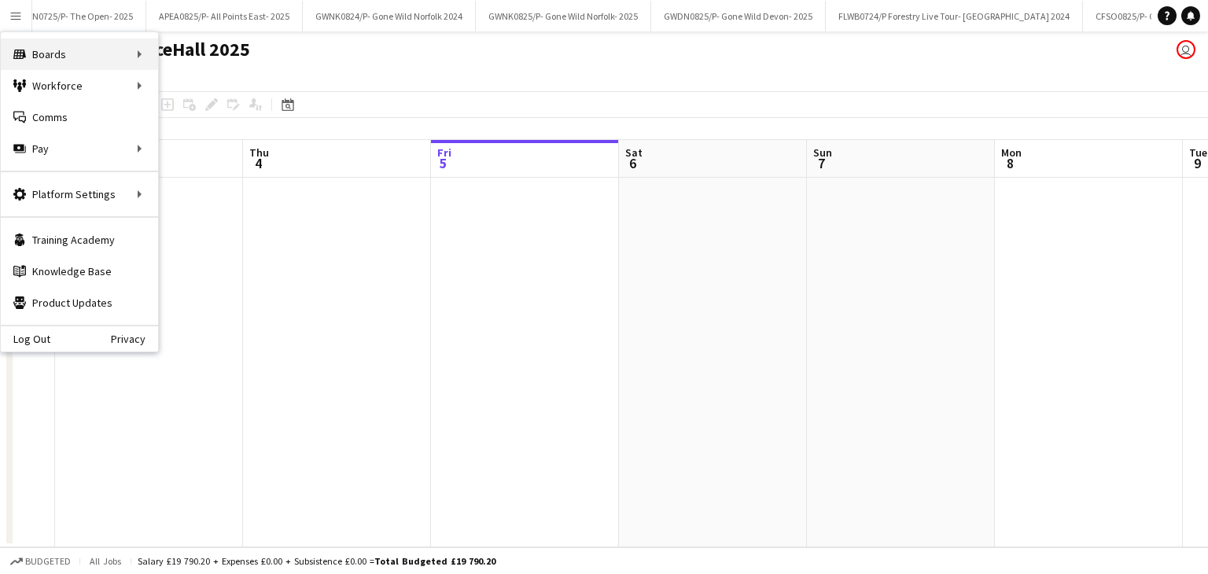 Image resolution: width=1208 pixels, height=574 pixels. I want to click on span: Thu, so click(259, 153).